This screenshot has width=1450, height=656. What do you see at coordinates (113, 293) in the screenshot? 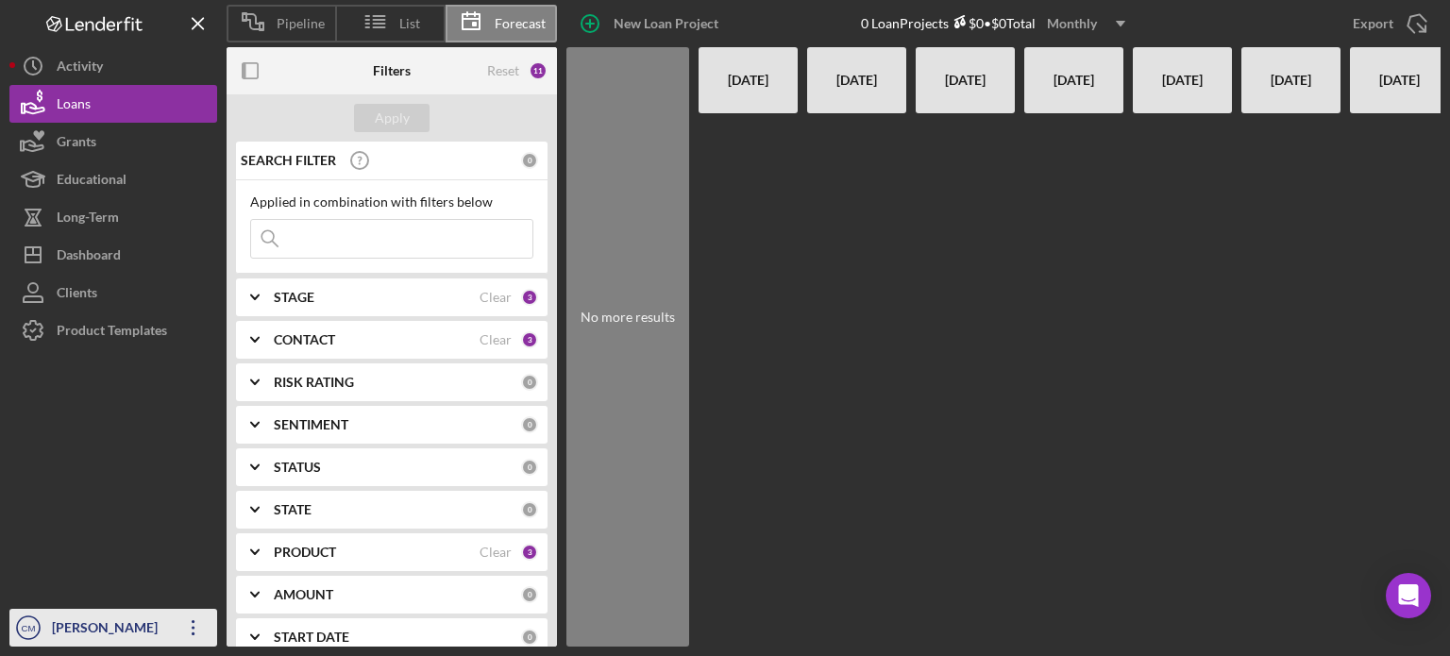
I see `a: Clients` at bounding box center [113, 293].